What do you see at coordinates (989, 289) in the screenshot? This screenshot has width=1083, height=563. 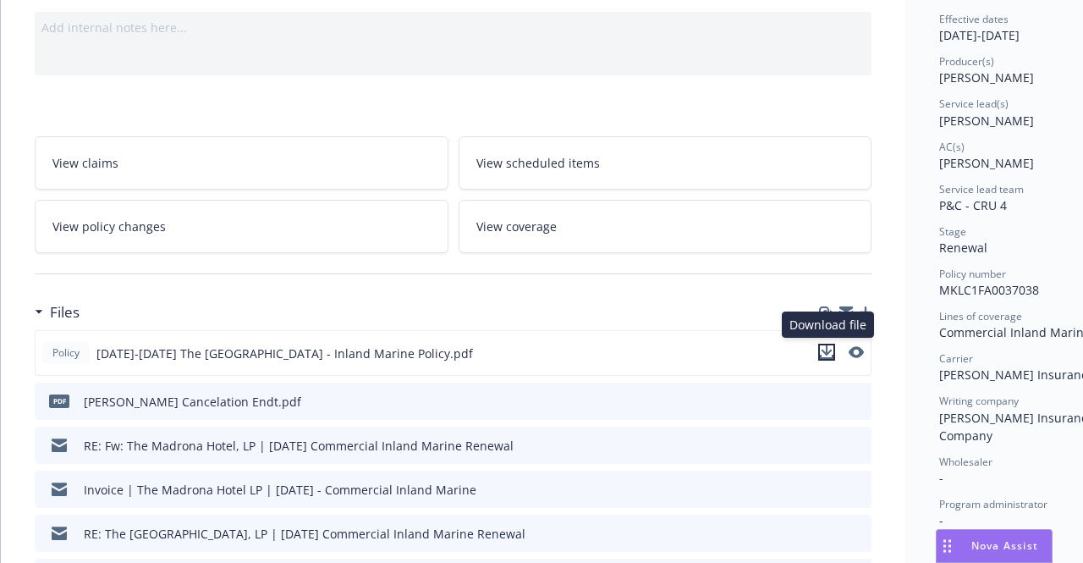 I see `span: MKLC1FA0037038` at bounding box center [989, 289].